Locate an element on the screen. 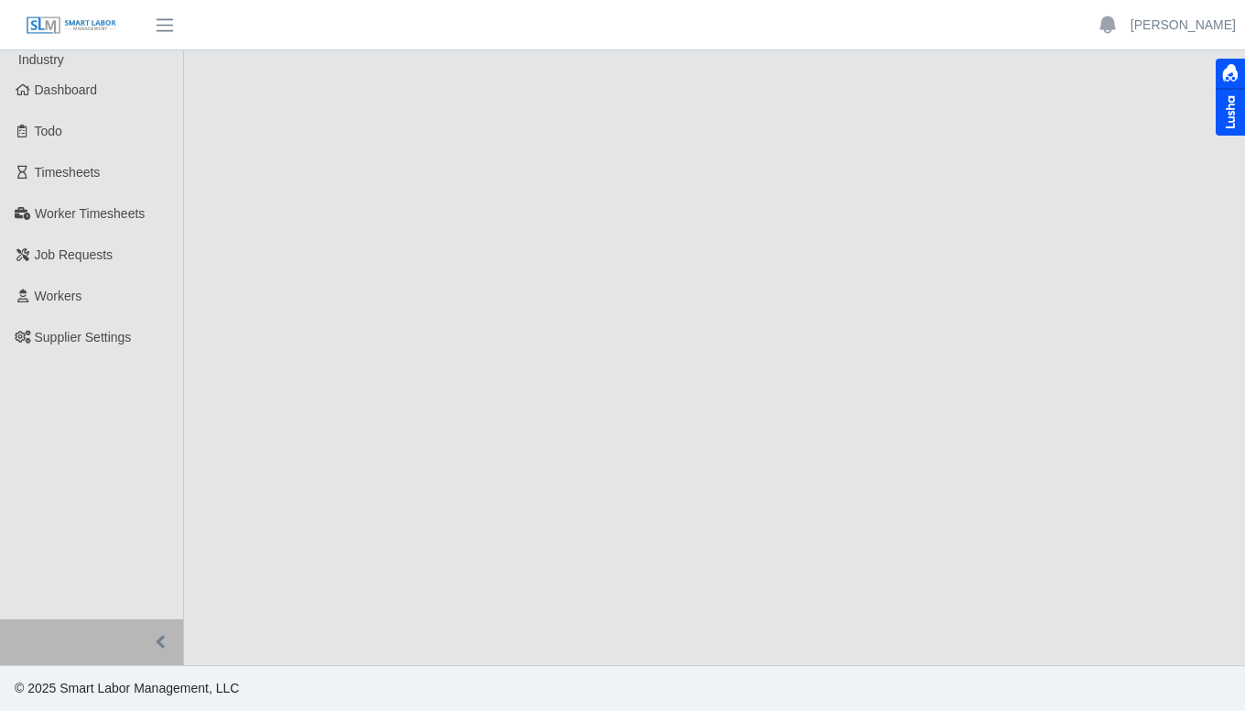 The image size is (1245, 711). span: Todo is located at coordinates (49, 131).